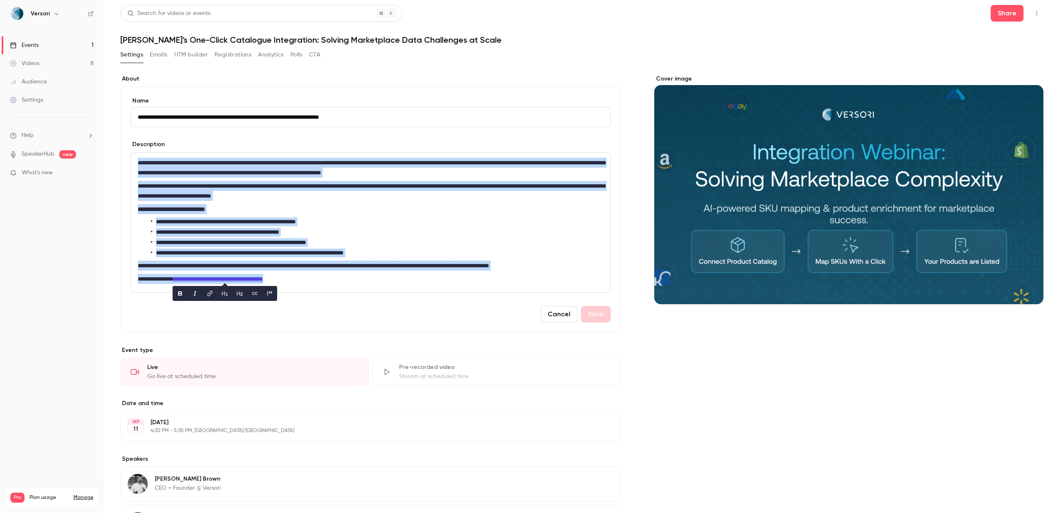 Image resolution: width=1060 pixels, height=513 pixels. Describe the element at coordinates (169, 13) in the screenshot. I see `div: Search for videos or events` at that location.